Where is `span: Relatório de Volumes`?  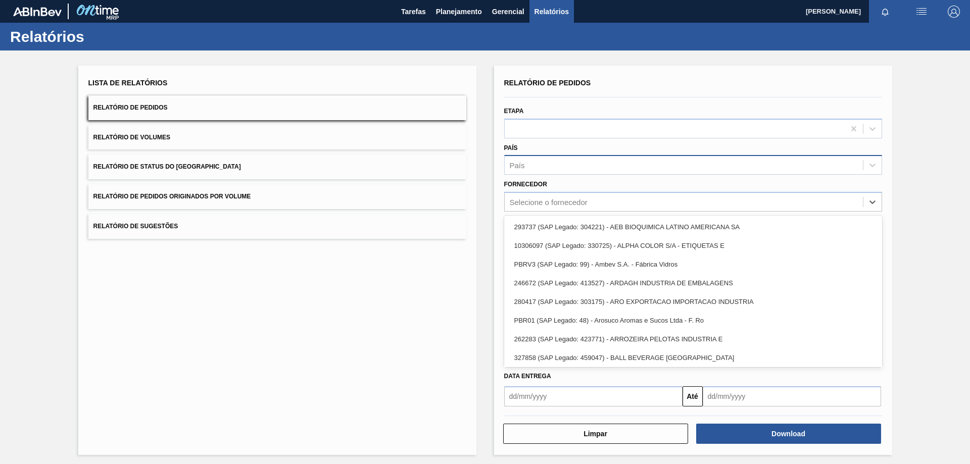
span: Relatório de Volumes is located at coordinates (132, 137).